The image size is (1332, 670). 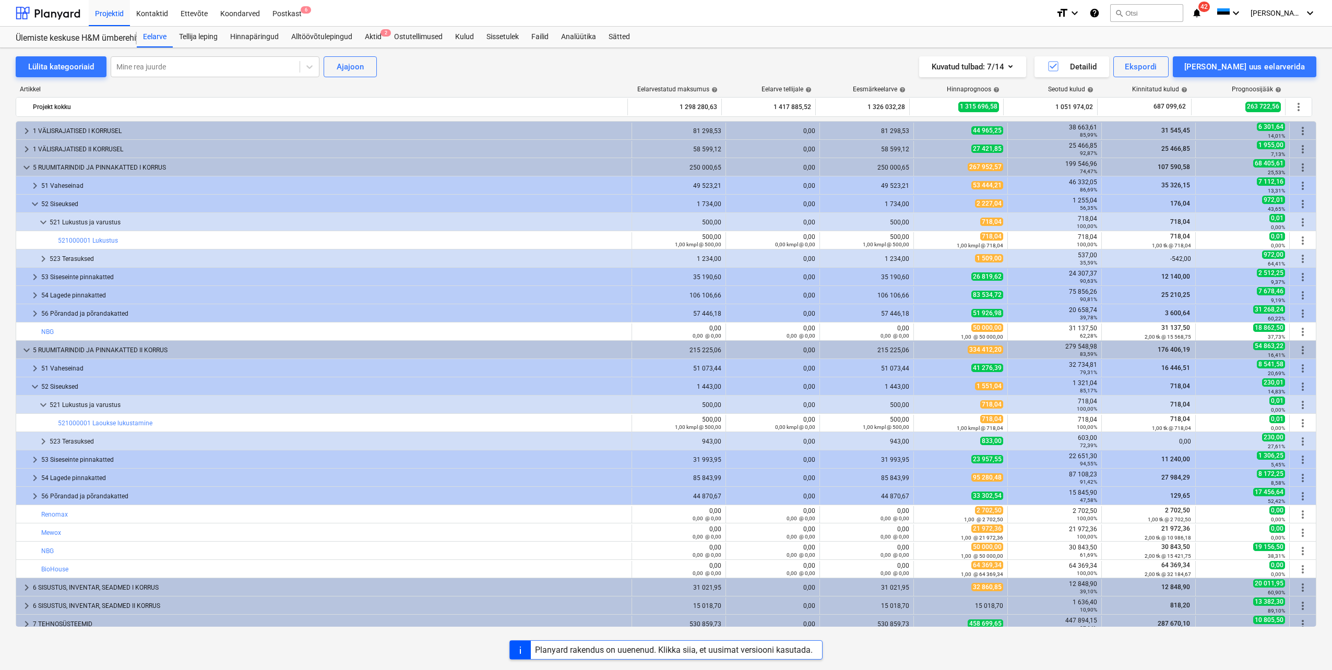 What do you see at coordinates (1277, 209) in the screenshot?
I see `small: 43,65%` at bounding box center [1277, 209].